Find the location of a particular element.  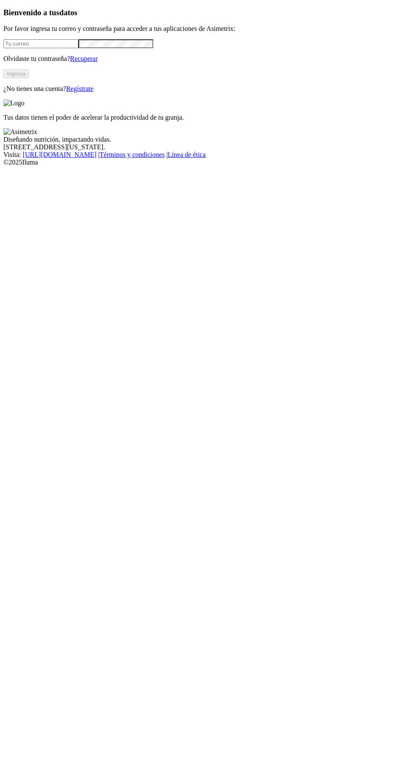

button: Ingresa is located at coordinates (16, 74).